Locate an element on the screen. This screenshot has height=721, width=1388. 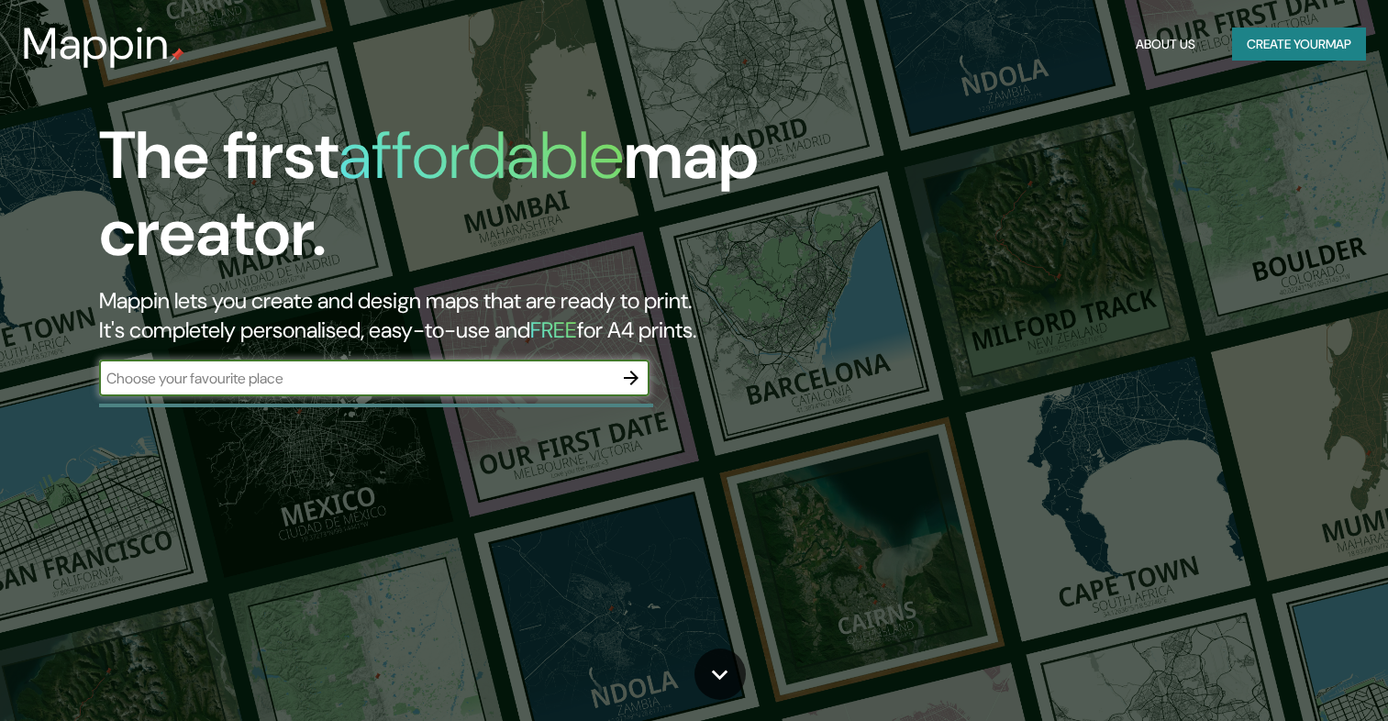
h3: Mappin is located at coordinates (95, 44).